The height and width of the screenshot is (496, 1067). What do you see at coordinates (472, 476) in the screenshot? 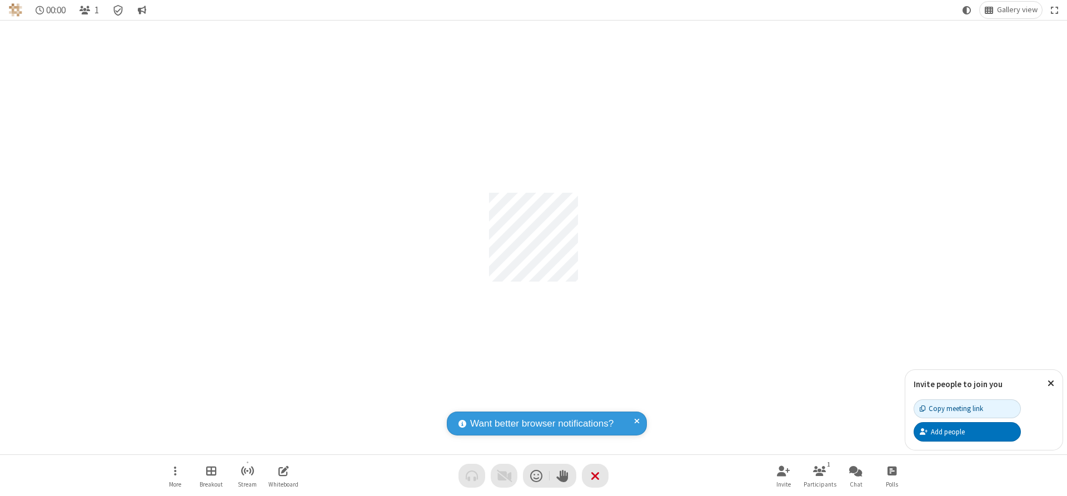
I see `button: Audio problem - check your Internet connection or call by phone` at bounding box center [472, 476].